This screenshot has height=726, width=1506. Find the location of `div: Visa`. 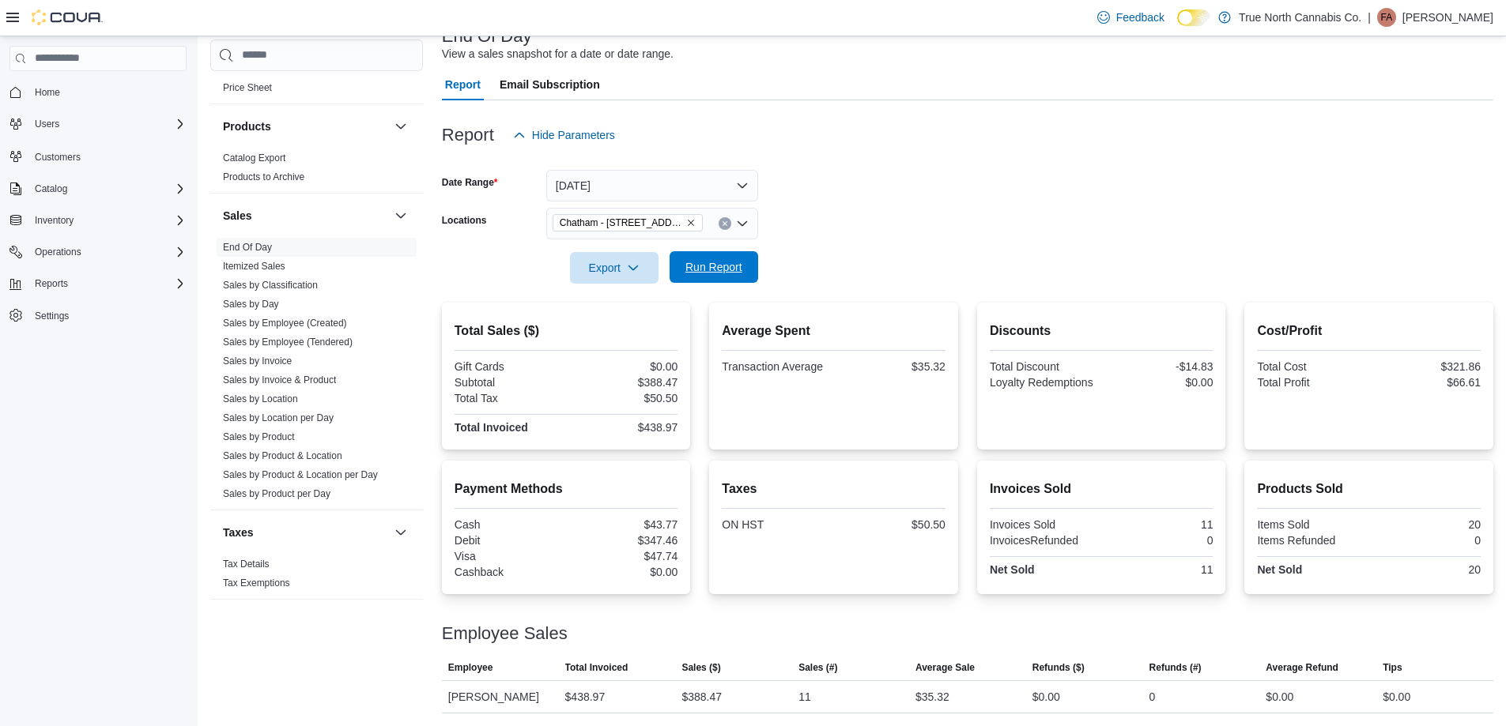

div: Visa is located at coordinates (508, 556).